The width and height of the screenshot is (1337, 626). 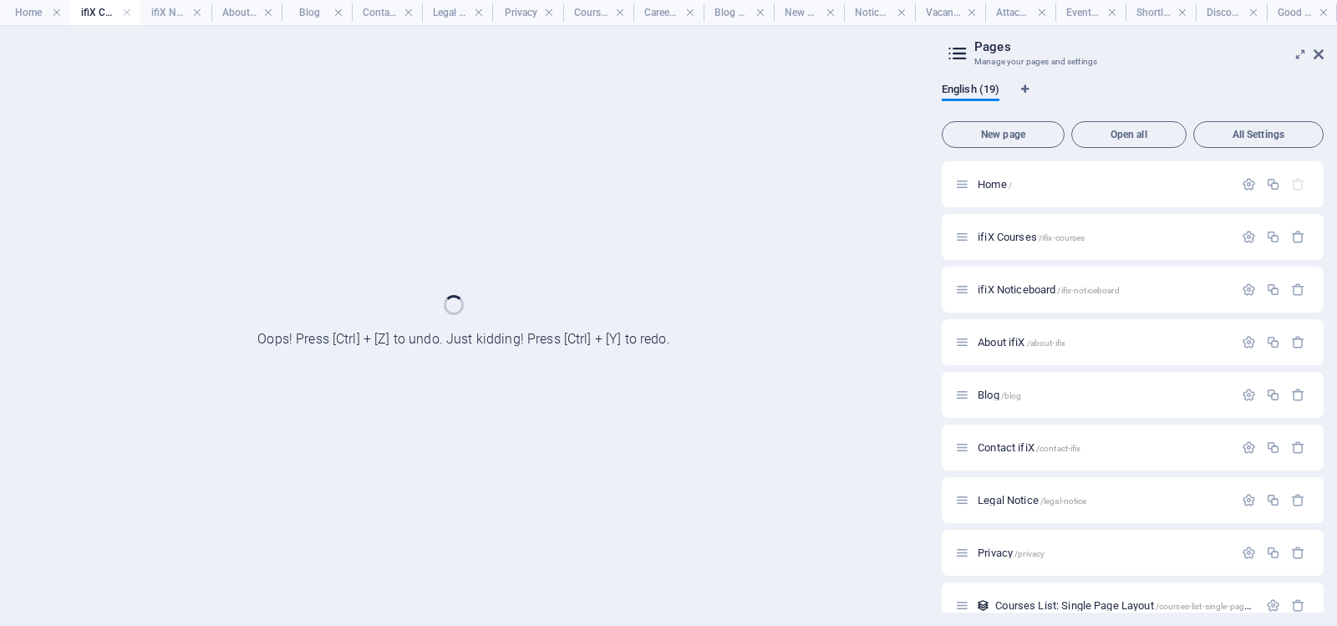 I want to click on h4: Discounts | Funding | Sponsorships: Single Page Layout, so click(x=1231, y=13).